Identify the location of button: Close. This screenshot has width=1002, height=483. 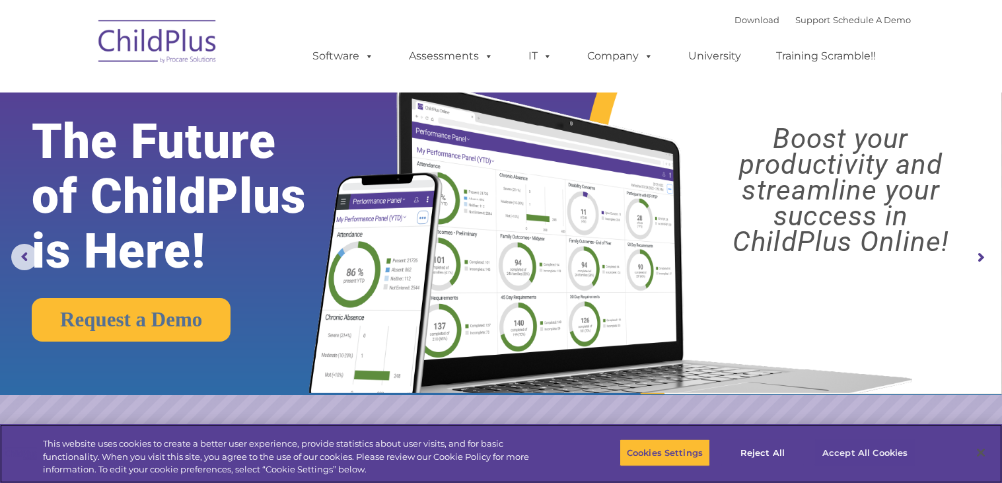
(981, 453).